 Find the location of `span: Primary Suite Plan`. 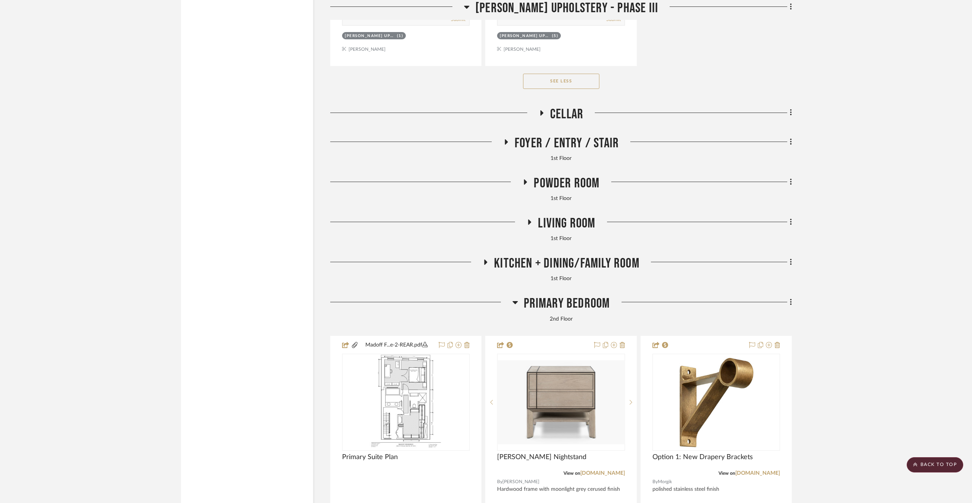

span: Primary Suite Plan is located at coordinates (370, 457).